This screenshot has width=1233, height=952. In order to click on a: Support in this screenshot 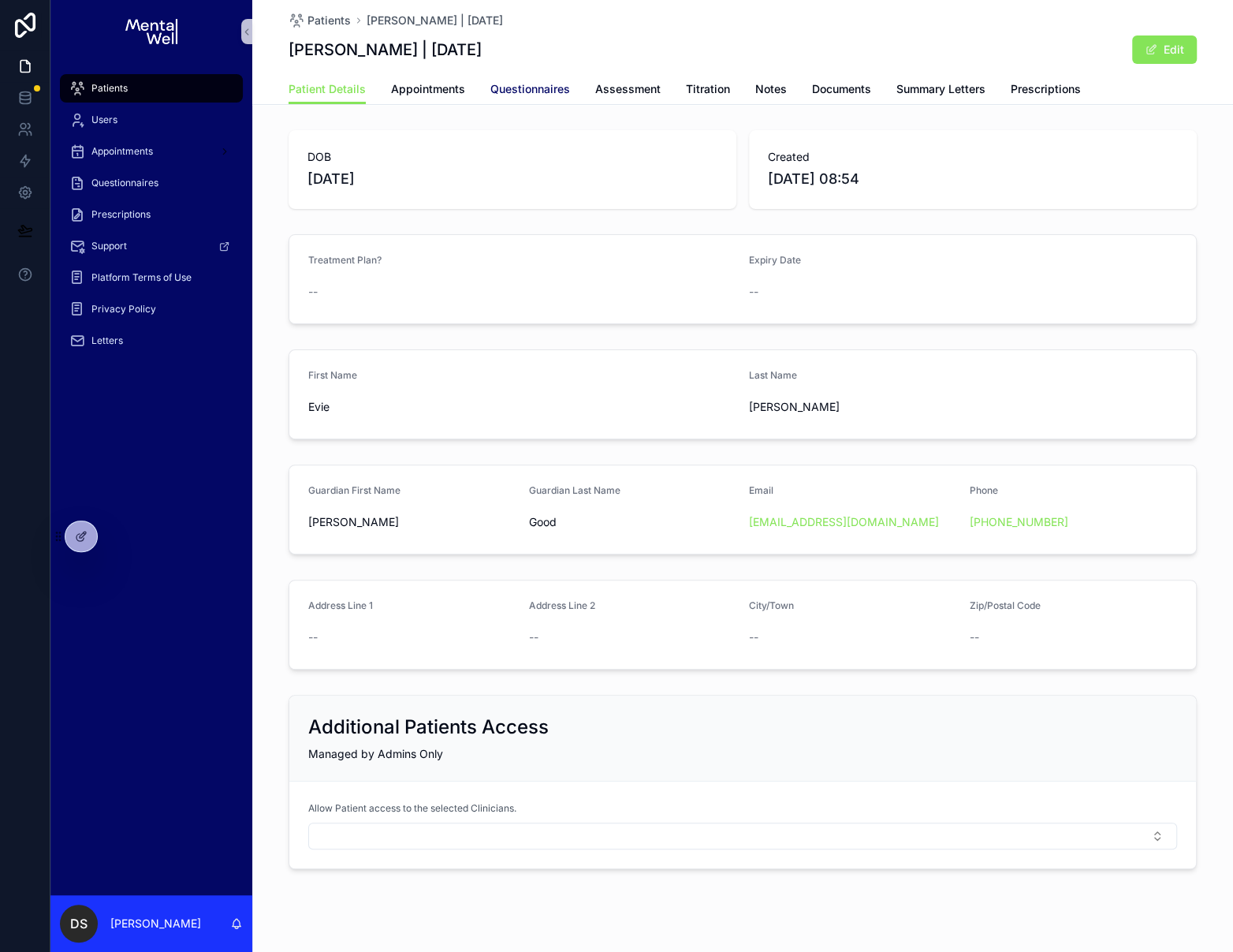, I will do `click(151, 246)`.